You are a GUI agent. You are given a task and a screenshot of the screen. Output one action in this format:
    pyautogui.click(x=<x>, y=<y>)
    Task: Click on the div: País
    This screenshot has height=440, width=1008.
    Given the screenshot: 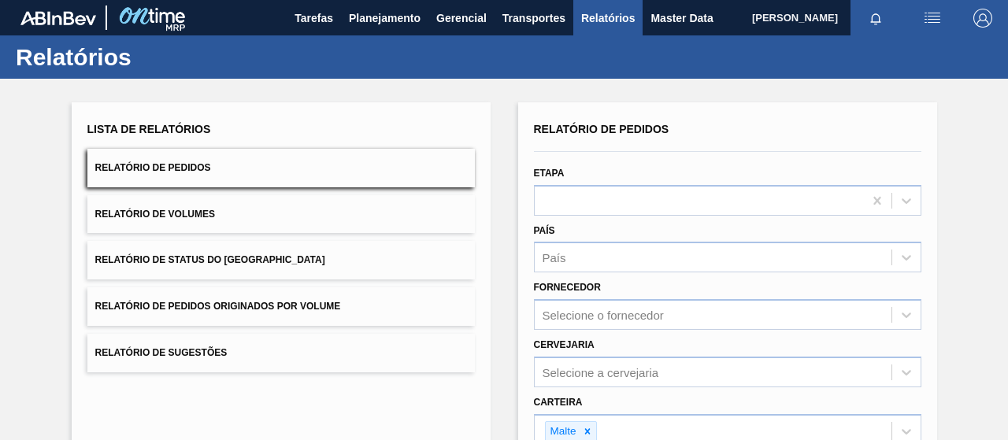 What is the action you would take?
    pyautogui.click(x=554, y=258)
    